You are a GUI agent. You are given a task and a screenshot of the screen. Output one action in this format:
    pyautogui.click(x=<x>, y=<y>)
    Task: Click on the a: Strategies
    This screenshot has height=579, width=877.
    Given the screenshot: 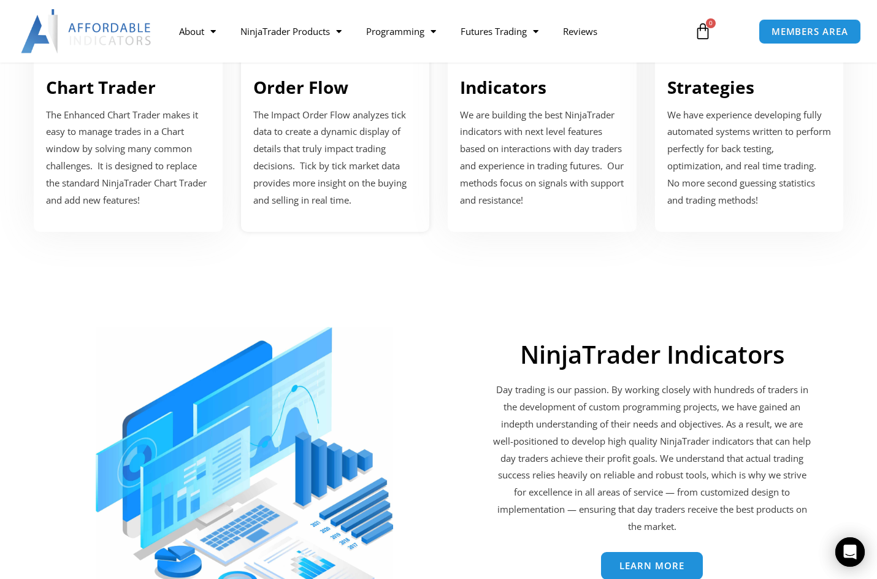 What is the action you would take?
    pyautogui.click(x=711, y=87)
    